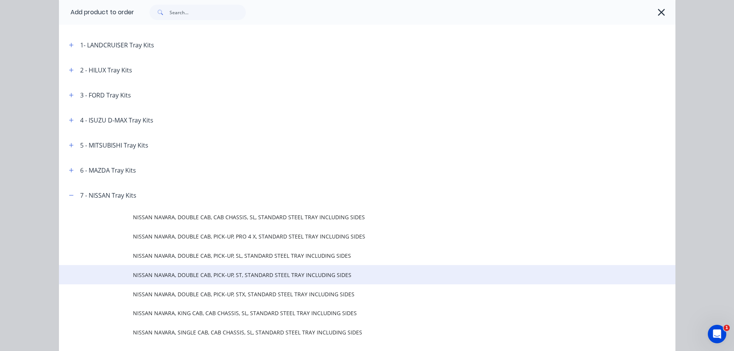 Image resolution: width=734 pixels, height=351 pixels. I want to click on div: 5 - MITSUBISHI Tray Kits, so click(114, 145).